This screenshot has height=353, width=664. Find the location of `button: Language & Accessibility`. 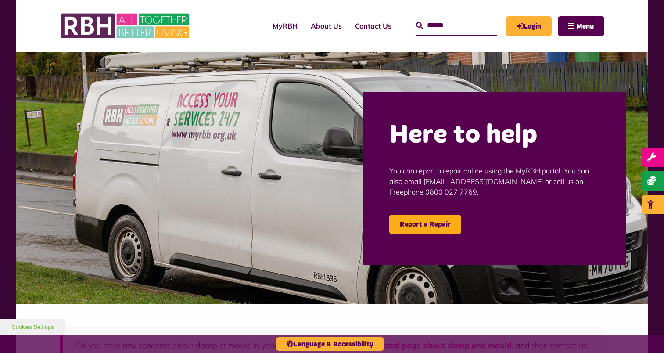

button: Language & Accessibility is located at coordinates (330, 344).